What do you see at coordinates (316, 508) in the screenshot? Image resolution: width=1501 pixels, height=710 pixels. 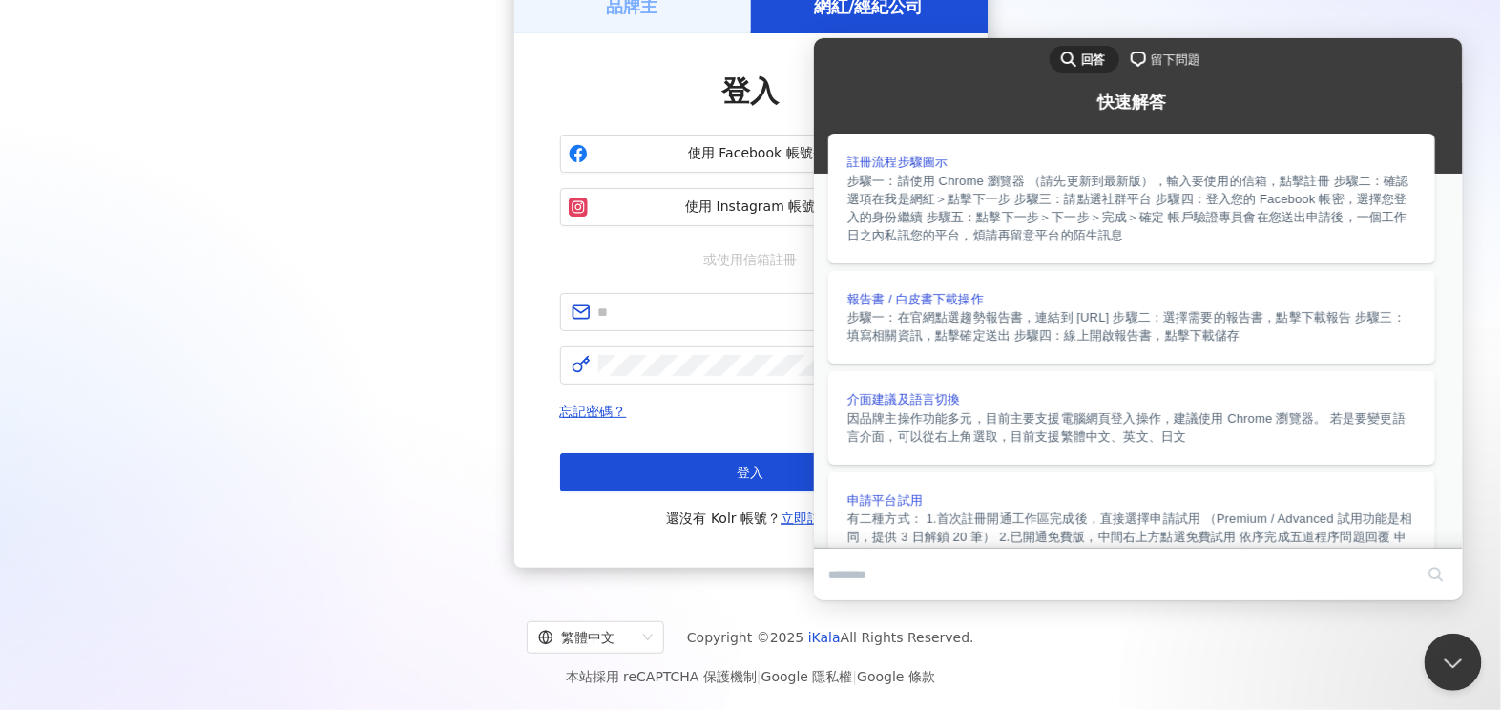 I see `span: 有二種方式： 1.首次註冊開通工作區完成後，直接選擇申請試用 （Premium / Advanced 試用功能是相同，提供 3 日解鎖 20 筆） 2.已開通免費版，中間右上方點選免費試用 依序...` at bounding box center [316, 508].